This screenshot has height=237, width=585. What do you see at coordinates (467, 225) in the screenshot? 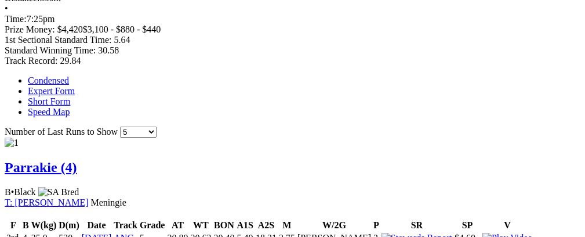
I see `th: SP` at bounding box center [467, 225].